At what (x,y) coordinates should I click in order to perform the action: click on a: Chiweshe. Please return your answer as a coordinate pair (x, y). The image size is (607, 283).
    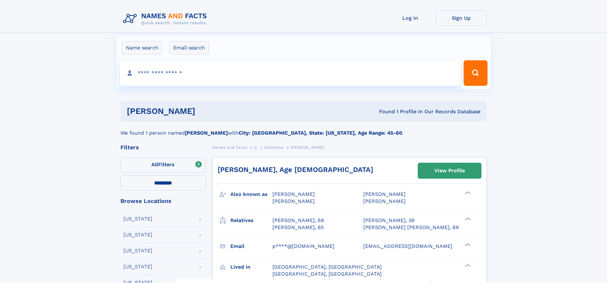
    Looking at the image, I should click on (274, 147).